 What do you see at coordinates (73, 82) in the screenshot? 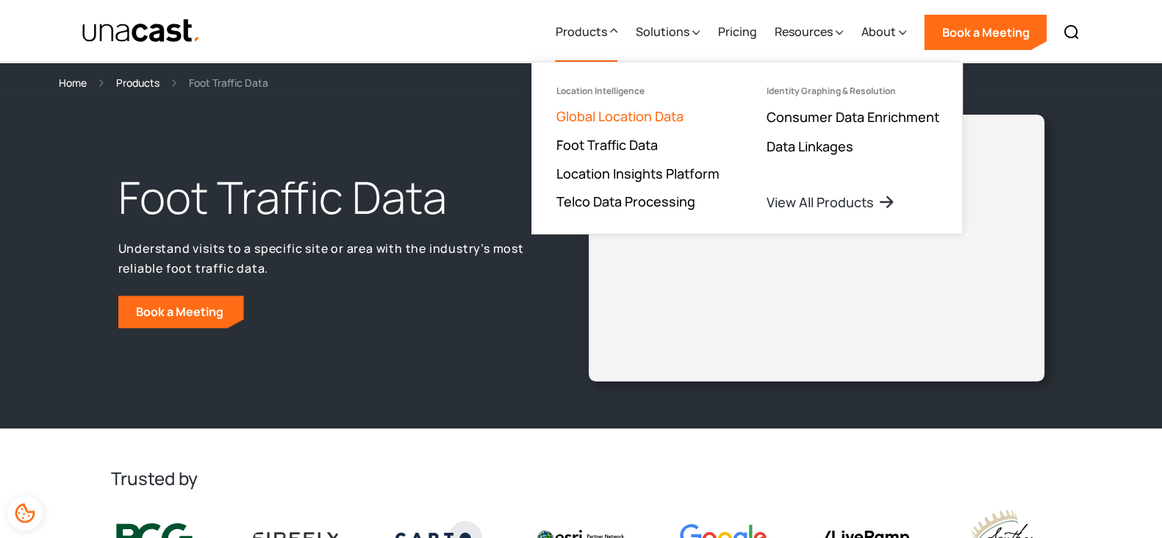
I see `div: Home` at bounding box center [73, 82].